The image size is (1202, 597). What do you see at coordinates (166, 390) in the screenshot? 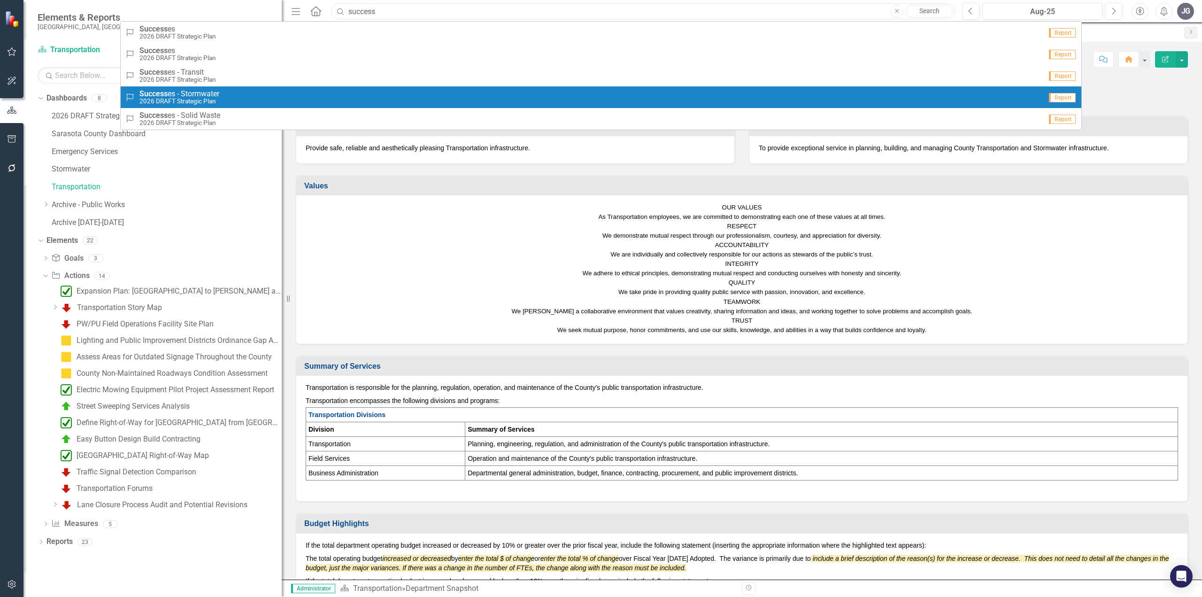
I see `a: Electric Mowing Equipment Pilot Project Assessment Report` at bounding box center [166, 390].